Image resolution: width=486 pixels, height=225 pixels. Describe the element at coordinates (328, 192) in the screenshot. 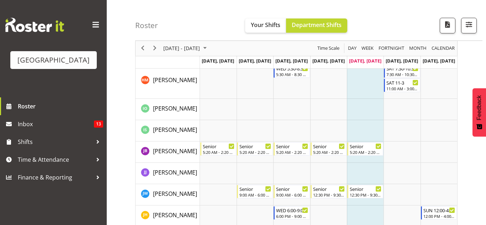

I see `div: Jason Wong"s event - Senior Begin From Thursday, August 21, 2025 at 12:30:00 PM GMT+12:00 Ends At...` at that location.